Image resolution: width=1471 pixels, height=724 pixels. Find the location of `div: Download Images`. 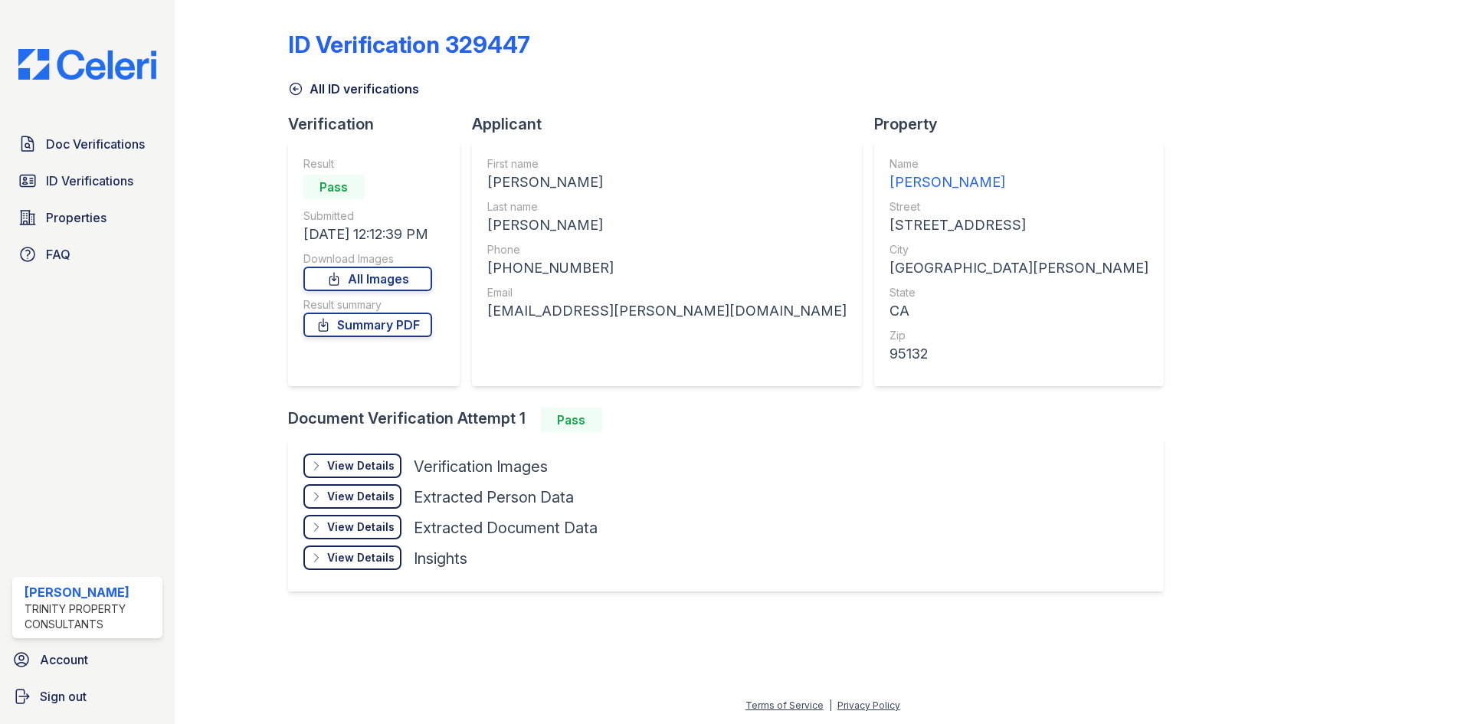

div: Download Images is located at coordinates (368, 259).